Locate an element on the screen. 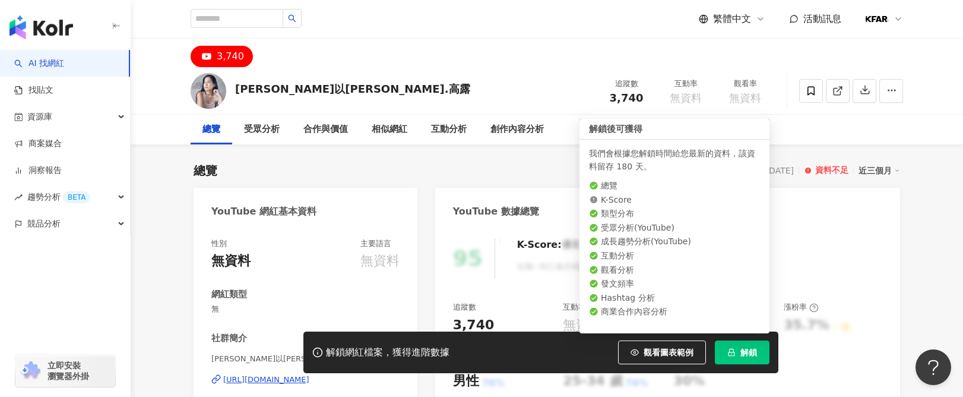  div: 解鎖網紅檔案，獲得進階數據 is located at coordinates (388, 352).